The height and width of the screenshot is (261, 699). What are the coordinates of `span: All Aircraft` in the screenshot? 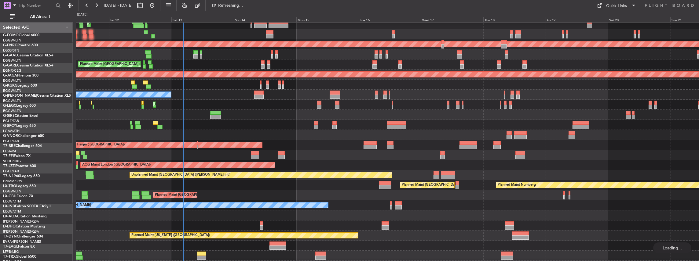 It's located at (40, 17).